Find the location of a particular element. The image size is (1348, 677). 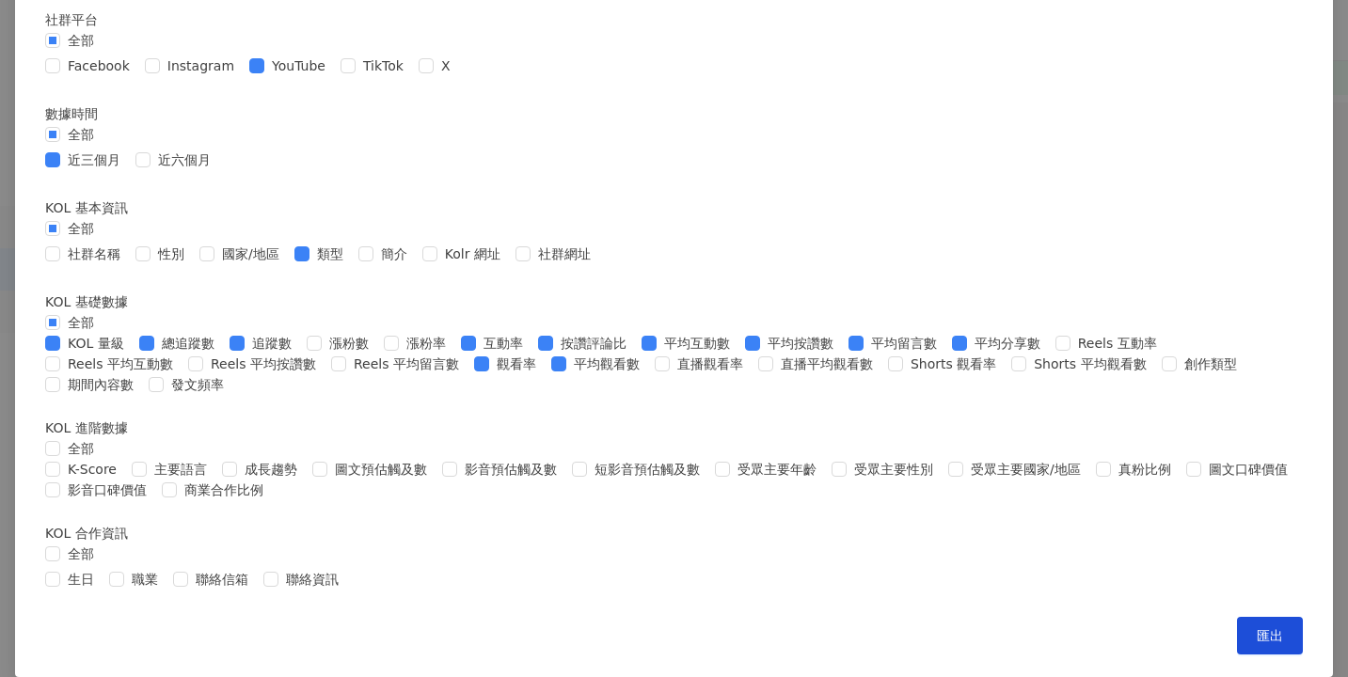

span: TikTok is located at coordinates (383, 66).